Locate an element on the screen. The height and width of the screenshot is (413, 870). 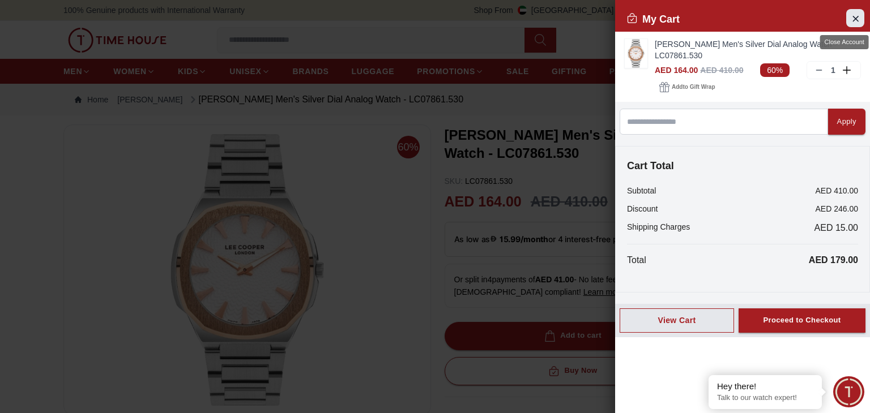
p: Shipping Charges is located at coordinates (658, 228).